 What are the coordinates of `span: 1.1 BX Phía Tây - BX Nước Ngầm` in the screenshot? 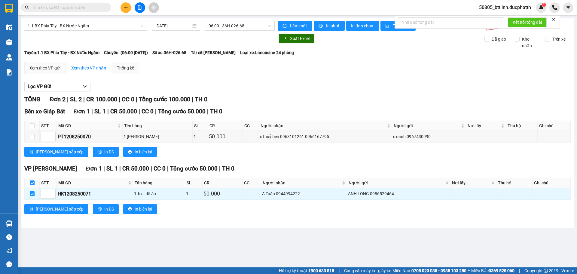 It's located at (85, 26).